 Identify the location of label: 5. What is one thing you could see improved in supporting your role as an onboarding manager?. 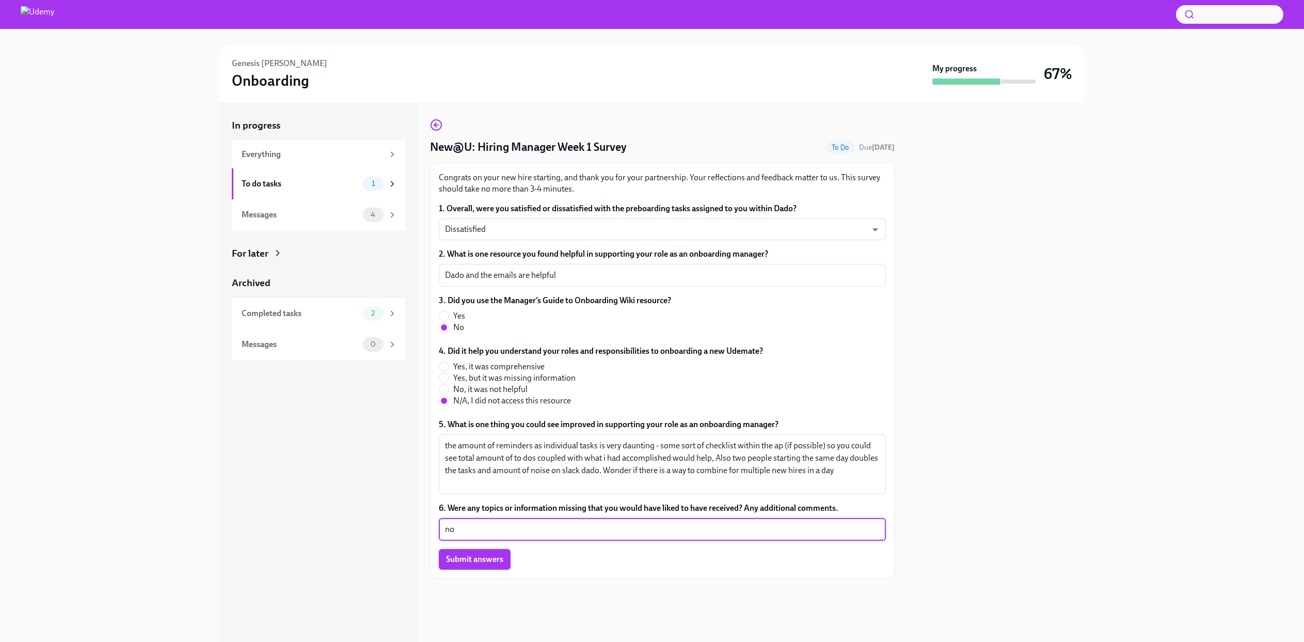
(662, 424).